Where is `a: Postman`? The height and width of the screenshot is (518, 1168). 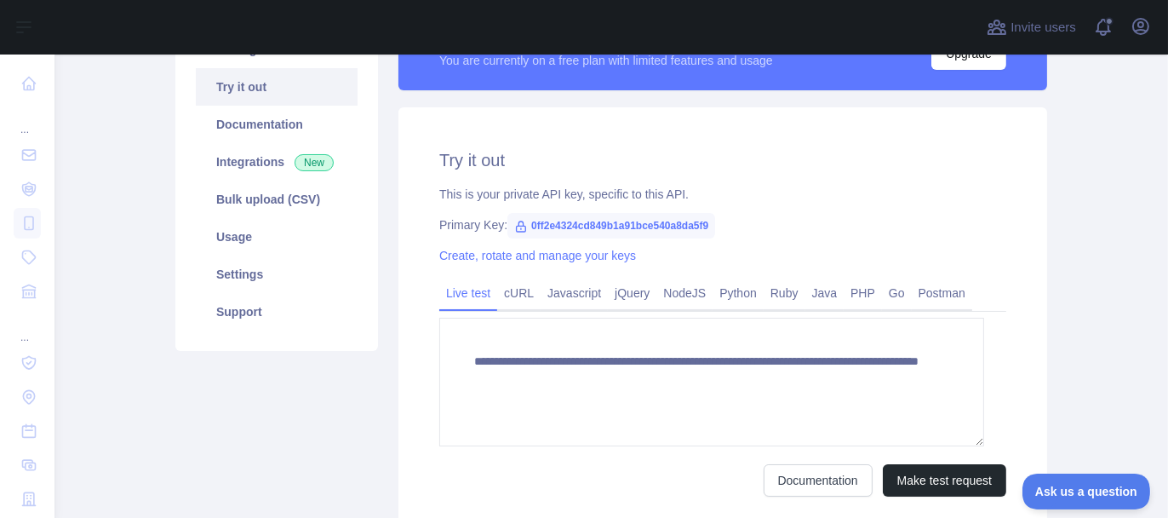
a: Postman is located at coordinates (942, 293).